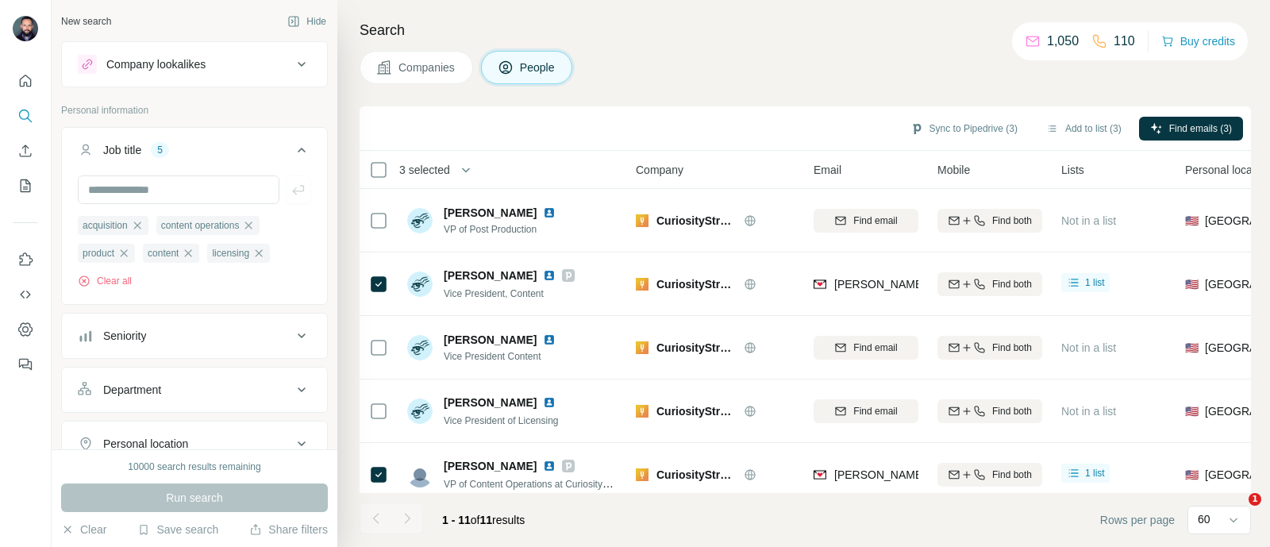  I want to click on button: Feedback, so click(25, 364).